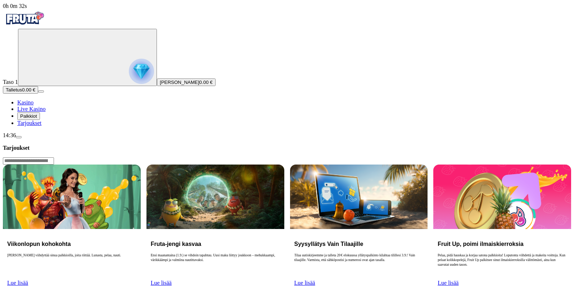 The image size is (574, 292). What do you see at coordinates (287, 68) in the screenshot?
I see `nav: Primary` at bounding box center [287, 68].